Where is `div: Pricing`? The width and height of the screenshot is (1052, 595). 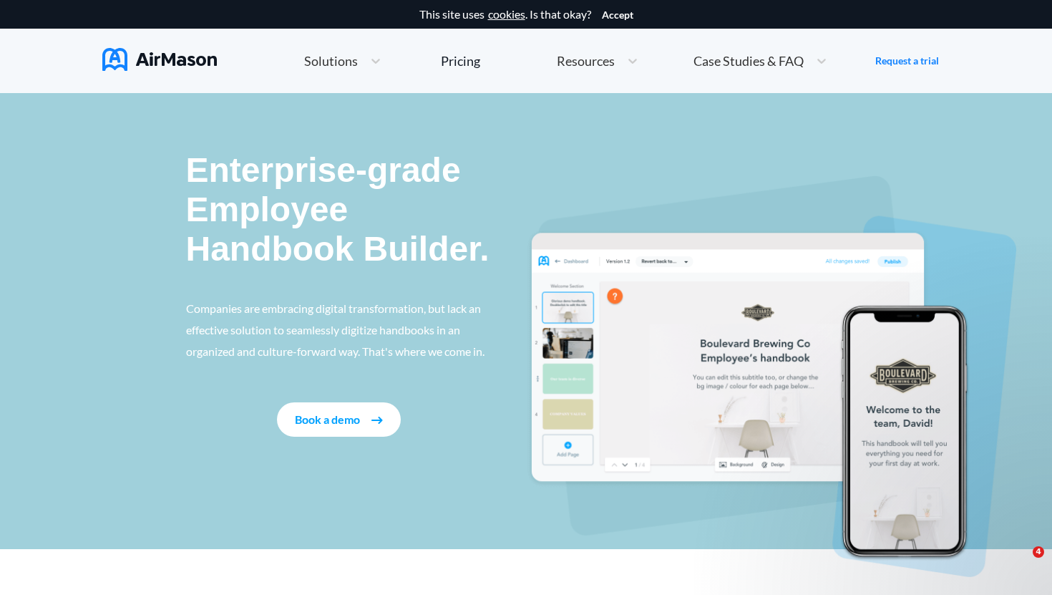
div: Pricing is located at coordinates (460, 61).